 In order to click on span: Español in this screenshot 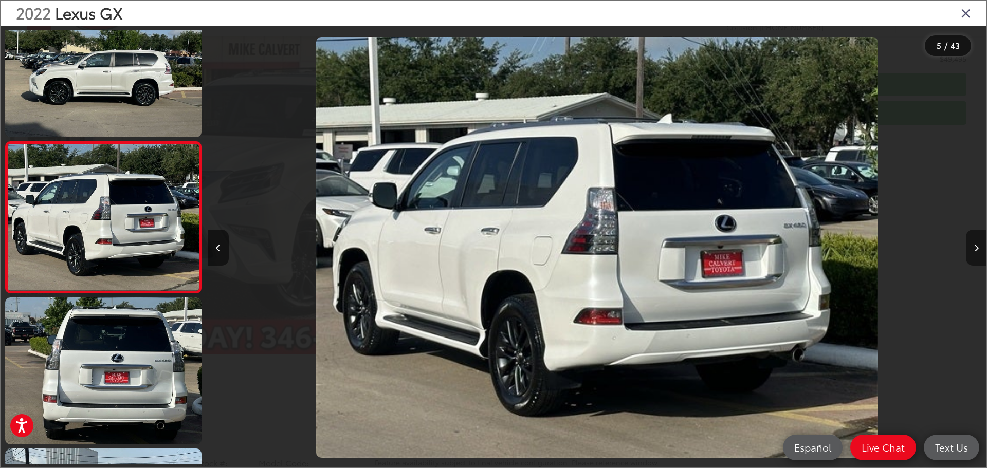, I will do `click(813, 447)`.